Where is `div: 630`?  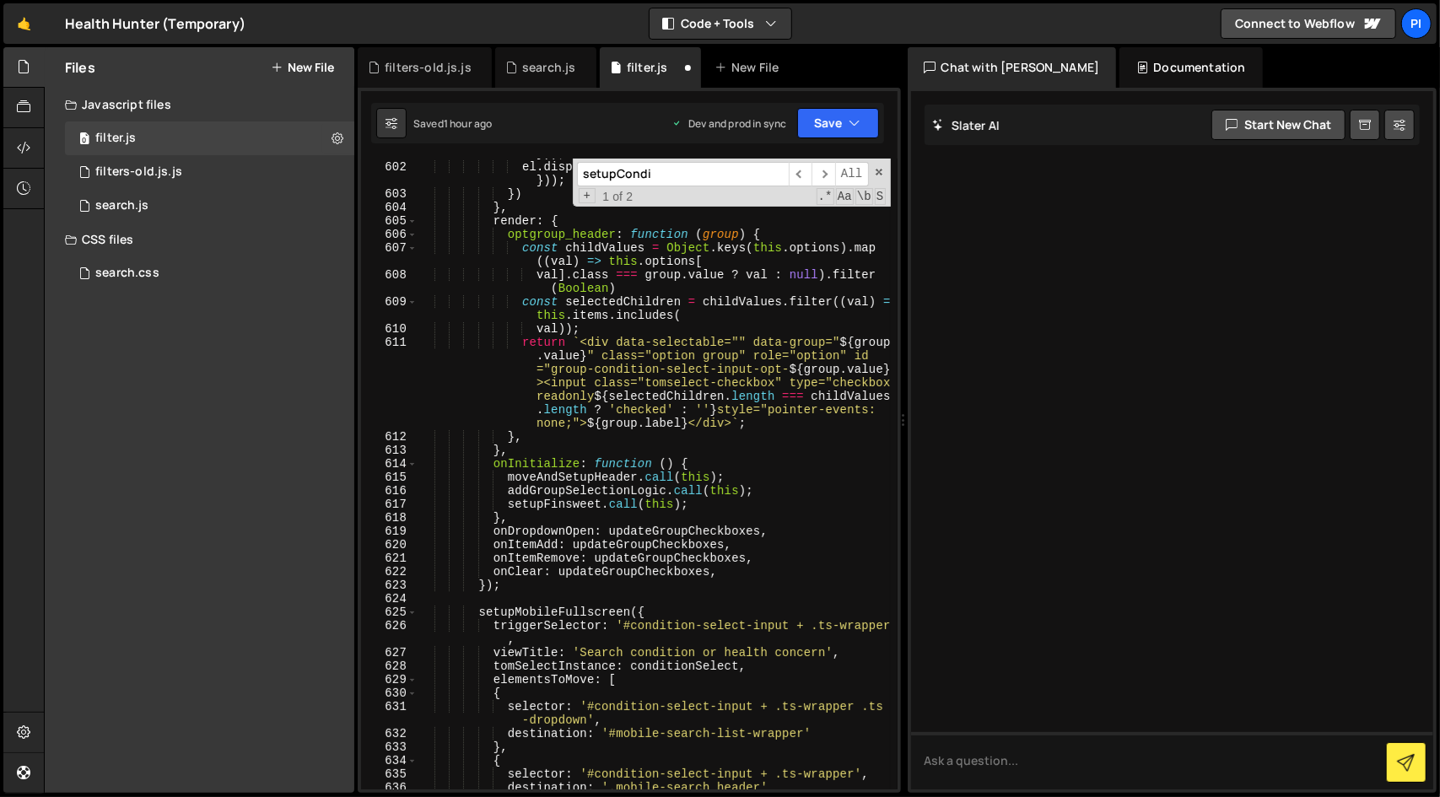
div: 630 is located at coordinates (389, 693).